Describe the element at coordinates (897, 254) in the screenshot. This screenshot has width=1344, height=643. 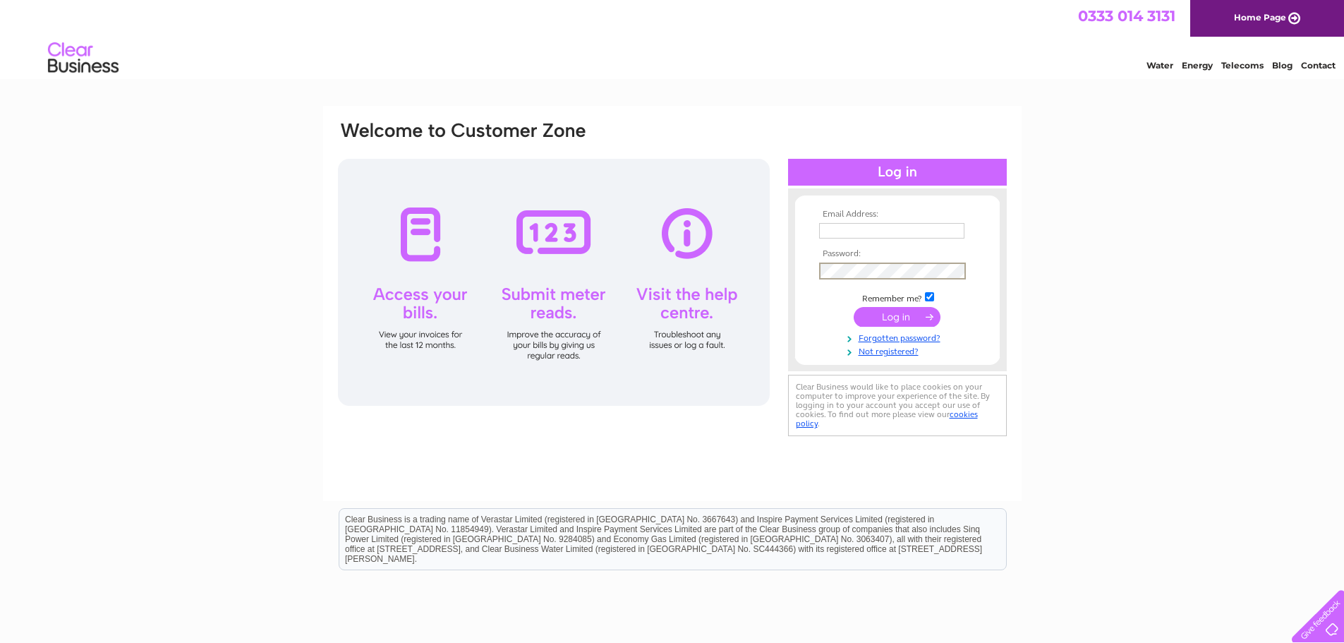
I see `th: Password:` at that location.